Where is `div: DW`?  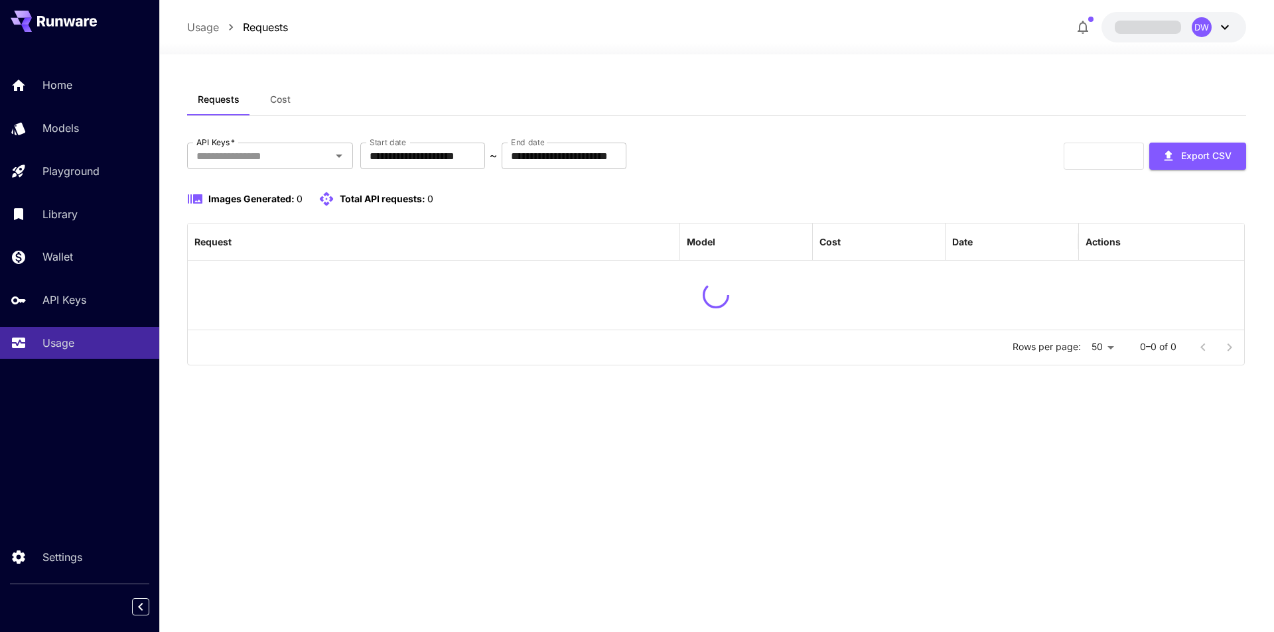
div: DW is located at coordinates (1201, 27).